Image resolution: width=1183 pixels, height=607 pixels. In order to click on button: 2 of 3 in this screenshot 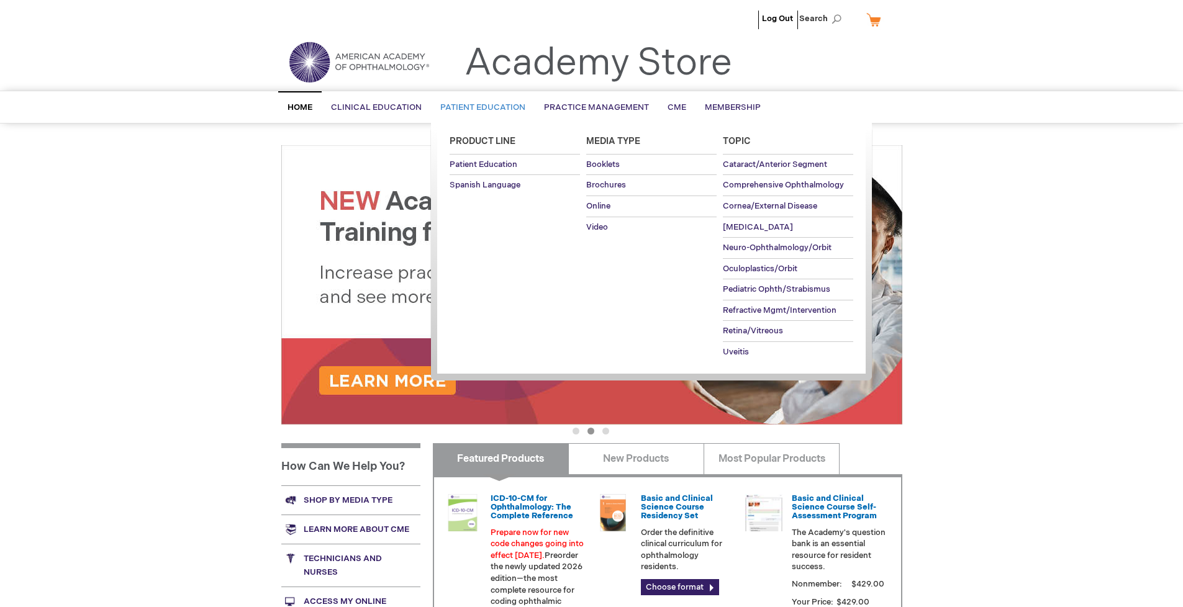, I will do `click(590, 431)`.